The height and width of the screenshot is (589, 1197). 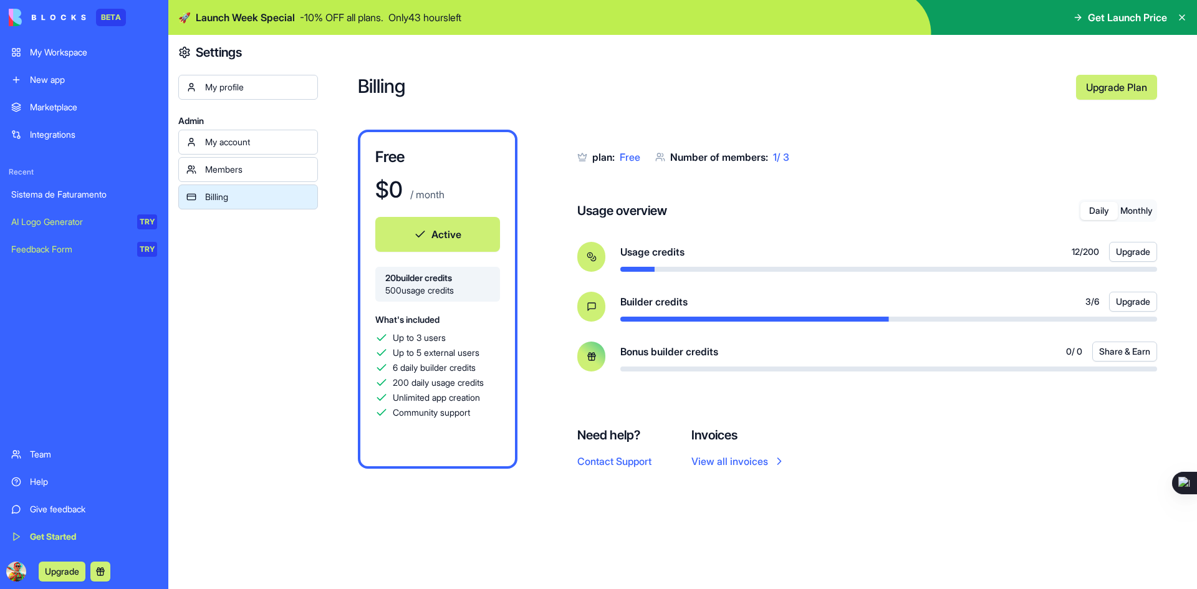 What do you see at coordinates (438, 291) in the screenshot?
I see `span: 500 usage credits` at bounding box center [438, 291].